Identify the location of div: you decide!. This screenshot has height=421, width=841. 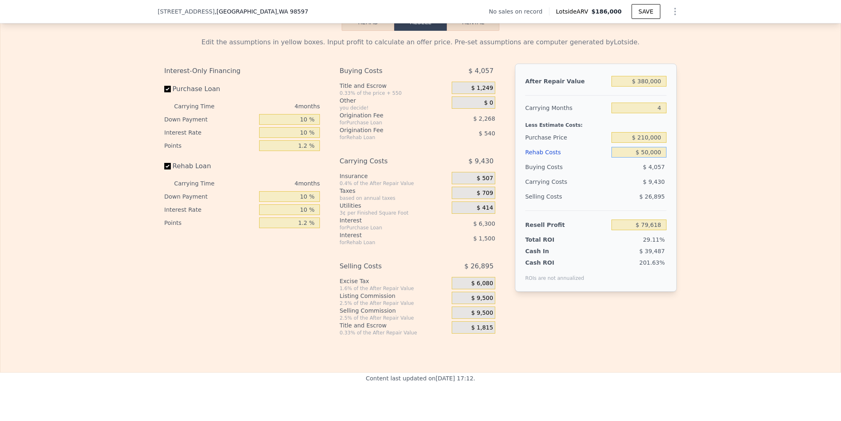
(394, 108).